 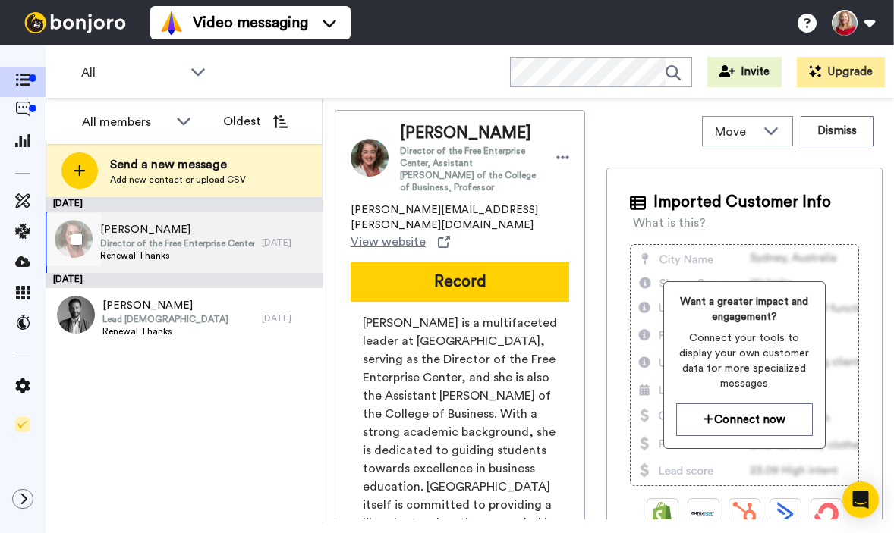 What do you see at coordinates (370, 158) in the screenshot?
I see `img: Image of Rachel Ferguson` at bounding box center [370, 158].